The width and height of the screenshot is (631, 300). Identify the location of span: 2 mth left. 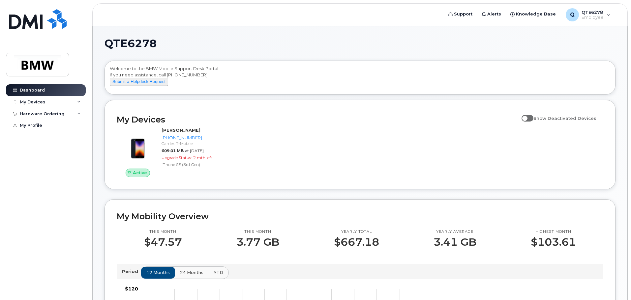
(203, 157).